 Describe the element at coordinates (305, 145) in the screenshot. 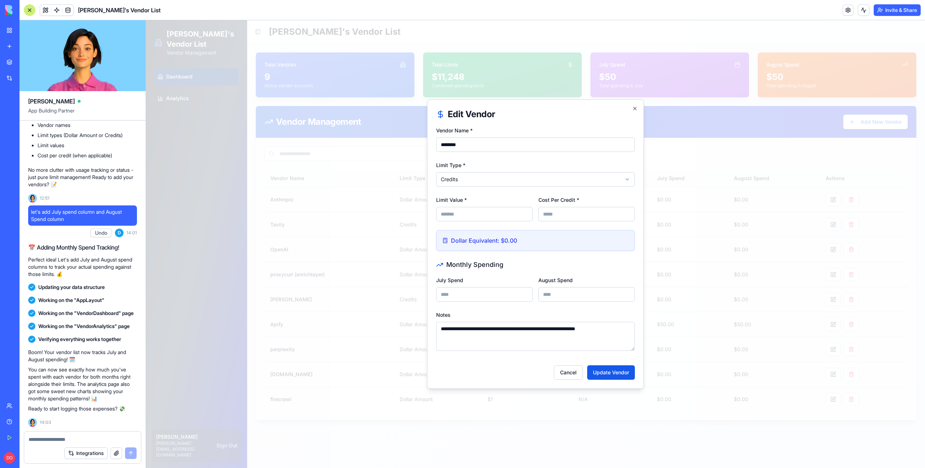

I see `label: Limit Type *` at that location.